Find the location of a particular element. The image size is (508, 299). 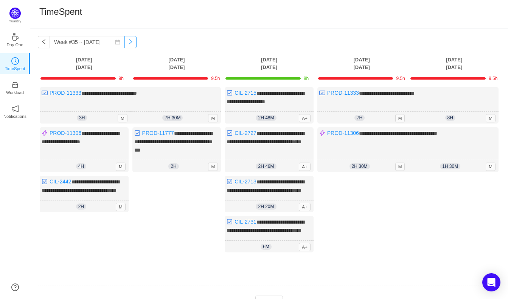

span: 2h 30m is located at coordinates (360, 166).